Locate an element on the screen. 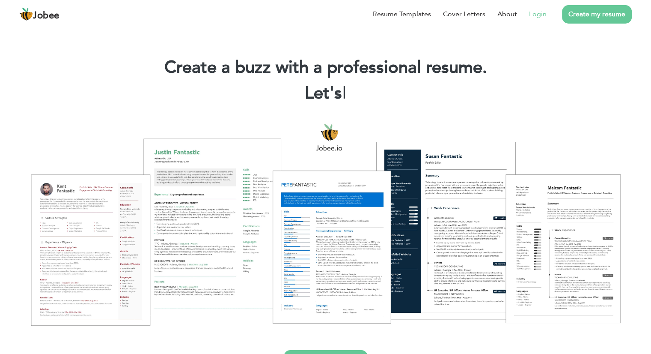 The height and width of the screenshot is (354, 651). img: jobee.io is located at coordinates (26, 14).